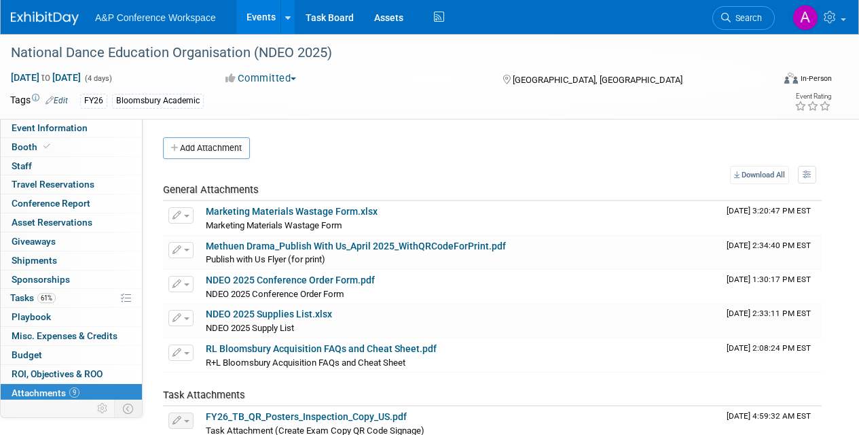 The height and width of the screenshot is (435, 859). Describe the element at coordinates (356, 246) in the screenshot. I see `a: Methuen Drama_Publish With Us_April 2025_WithQRCodeForPrint.pdf` at that location.